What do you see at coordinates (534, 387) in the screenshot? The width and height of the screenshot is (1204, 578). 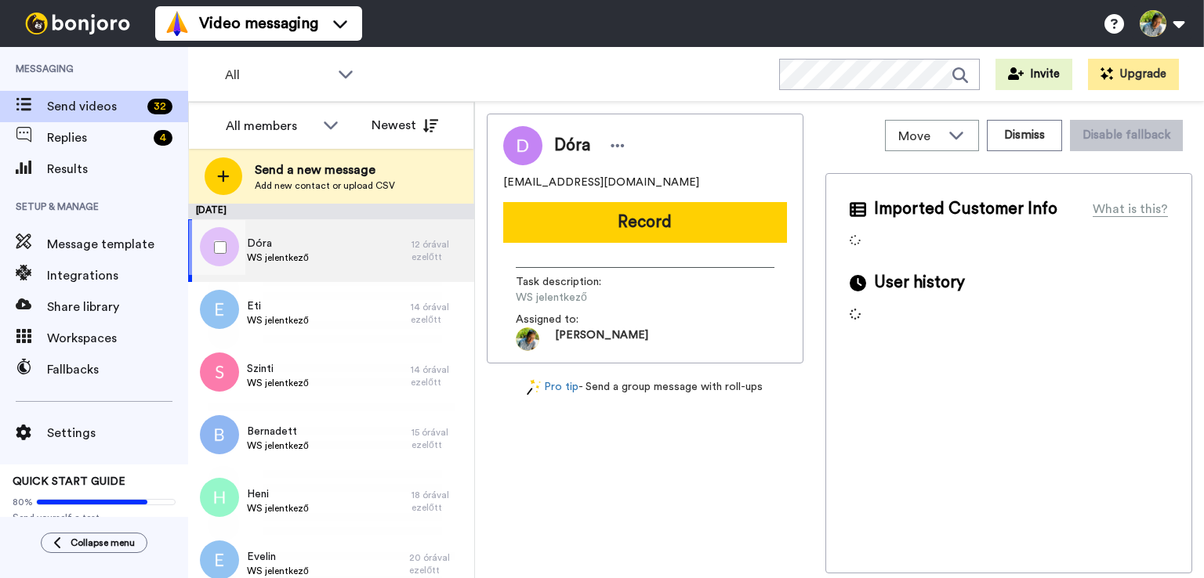 I see `img: magic-wand.svg` at bounding box center [534, 387].